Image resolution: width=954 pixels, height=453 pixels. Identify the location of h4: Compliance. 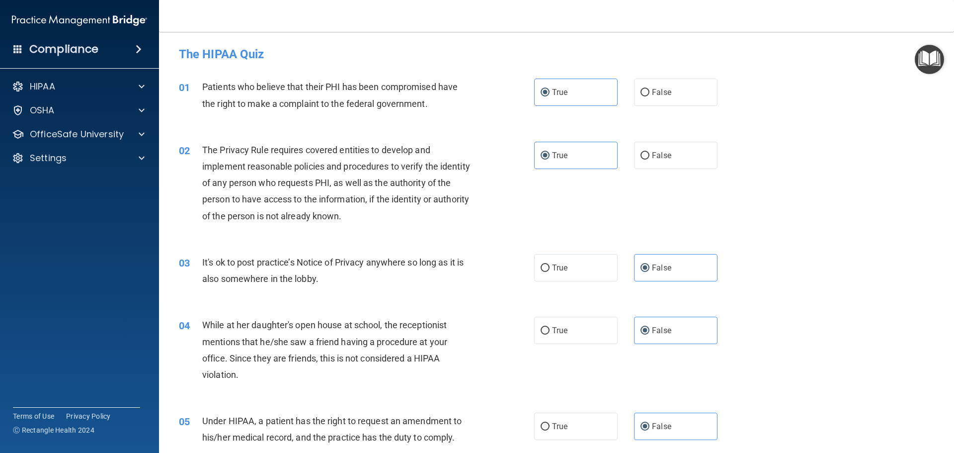
(64, 49).